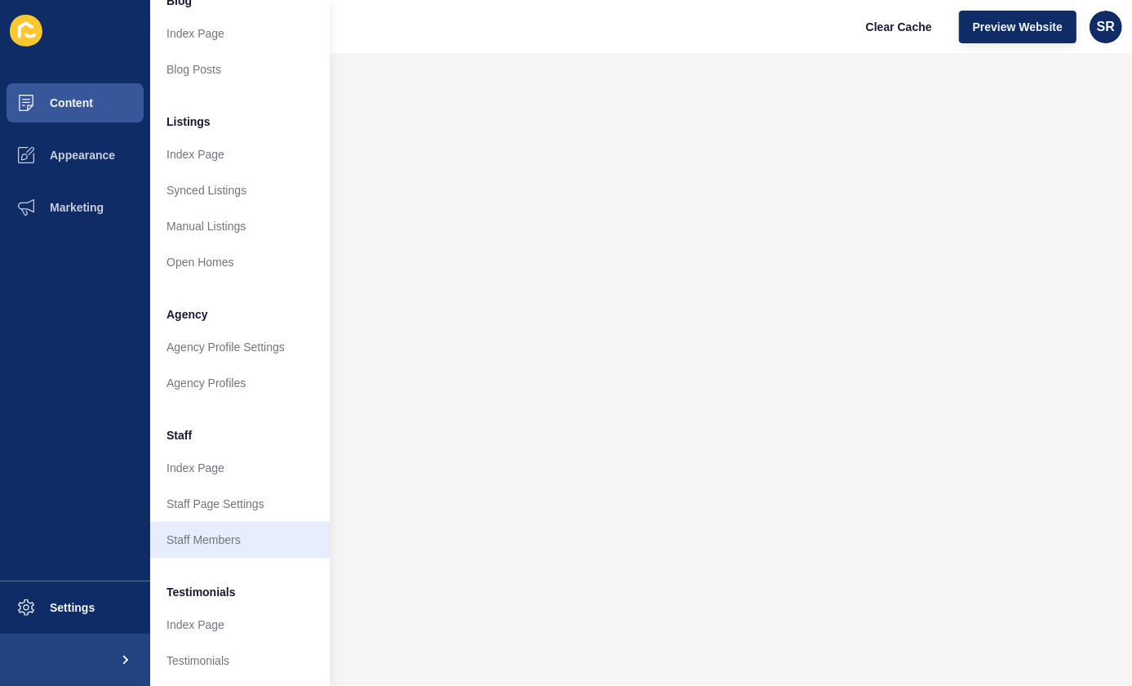  What do you see at coordinates (1018, 27) in the screenshot?
I see `button: Preview Website` at bounding box center [1018, 27].